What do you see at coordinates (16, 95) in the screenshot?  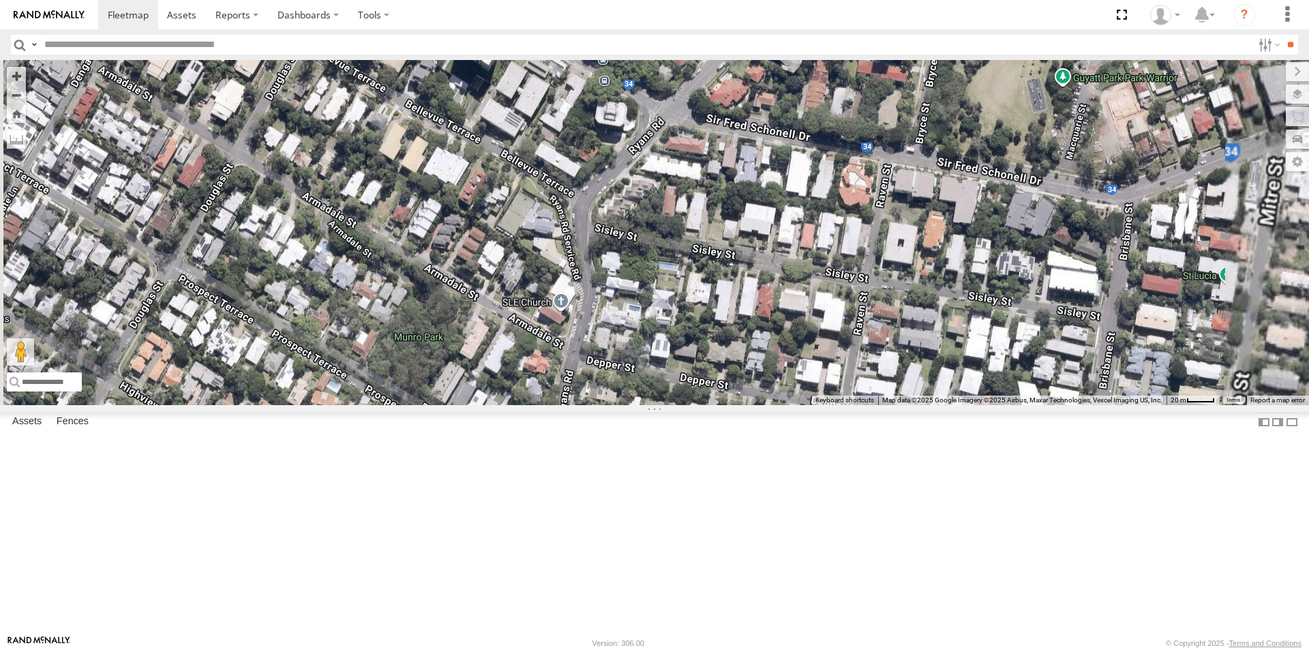 I see `button: Zoom out` at bounding box center [16, 95].